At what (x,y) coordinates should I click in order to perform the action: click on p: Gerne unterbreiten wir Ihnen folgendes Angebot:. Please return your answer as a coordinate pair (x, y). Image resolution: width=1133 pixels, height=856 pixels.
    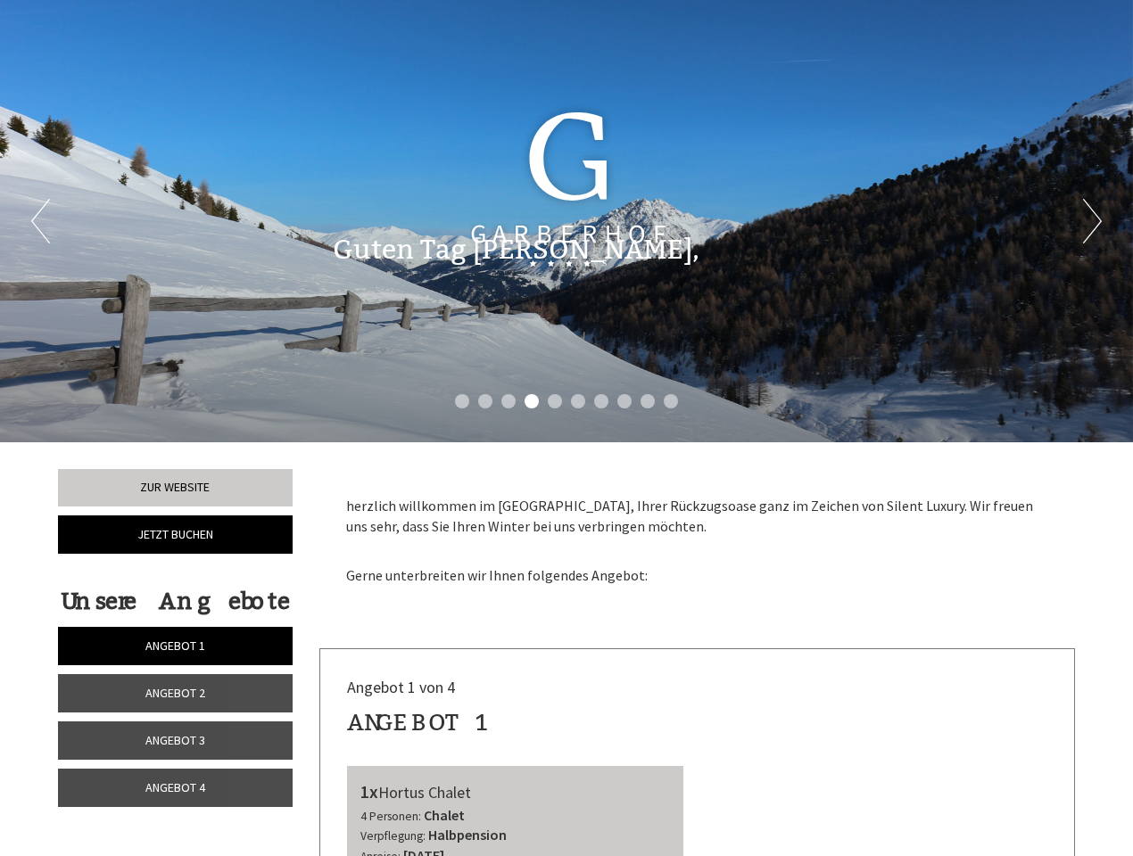
    Looking at the image, I should click on (698, 566).